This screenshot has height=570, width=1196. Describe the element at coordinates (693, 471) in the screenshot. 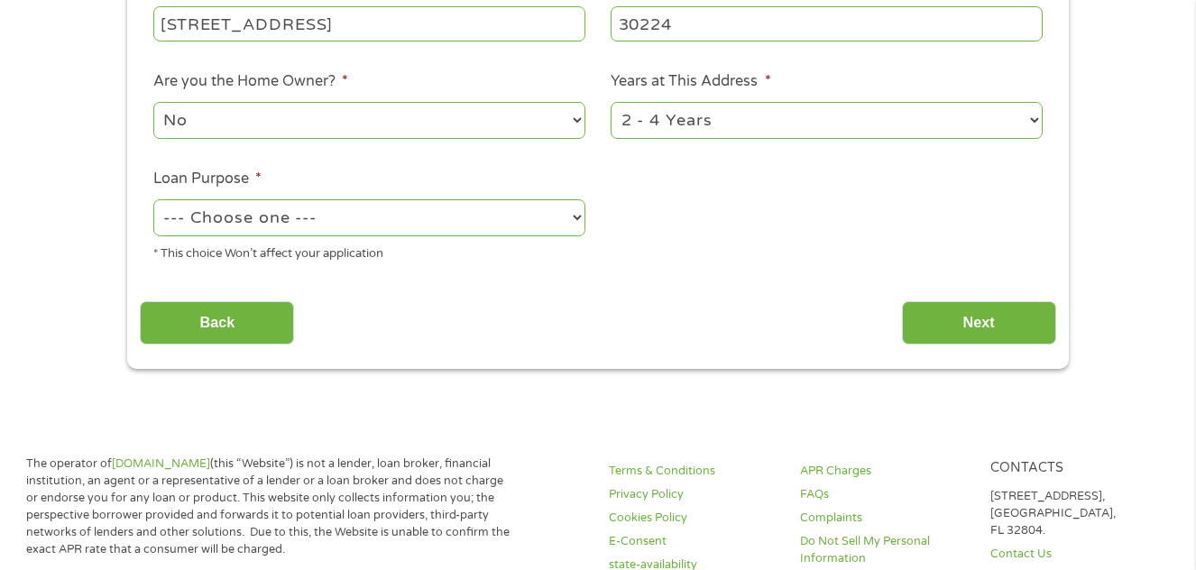

I see `a: Terms & Conditions` at that location.